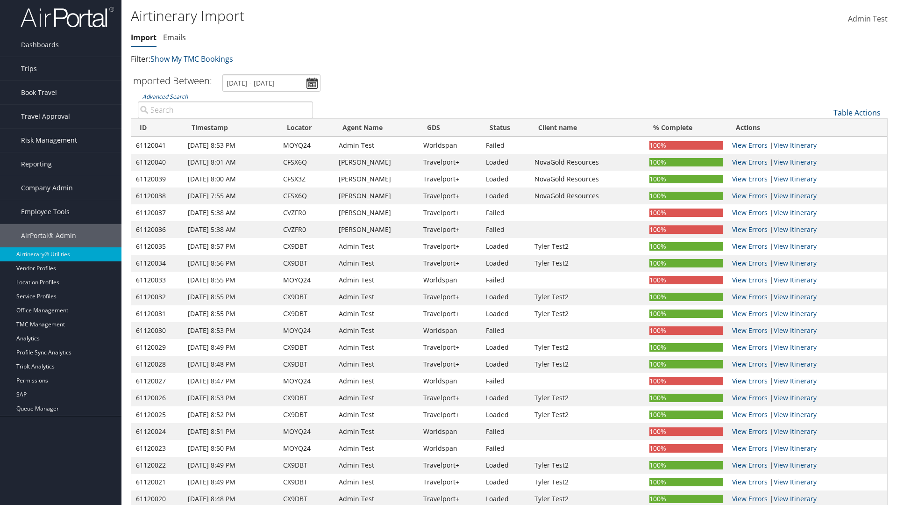  Describe the element at coordinates (225, 110) in the screenshot. I see `input: Advanced Search` at that location.